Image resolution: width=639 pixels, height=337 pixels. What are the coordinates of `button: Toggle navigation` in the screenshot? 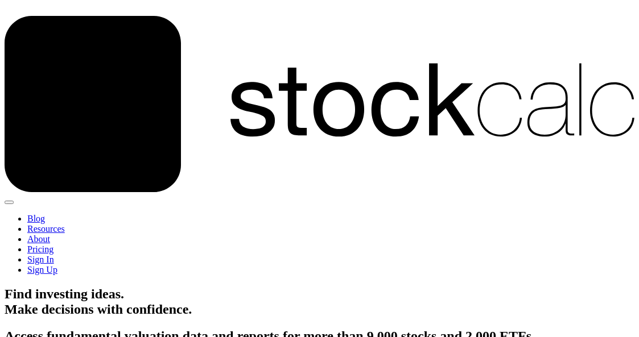 It's located at (9, 202).